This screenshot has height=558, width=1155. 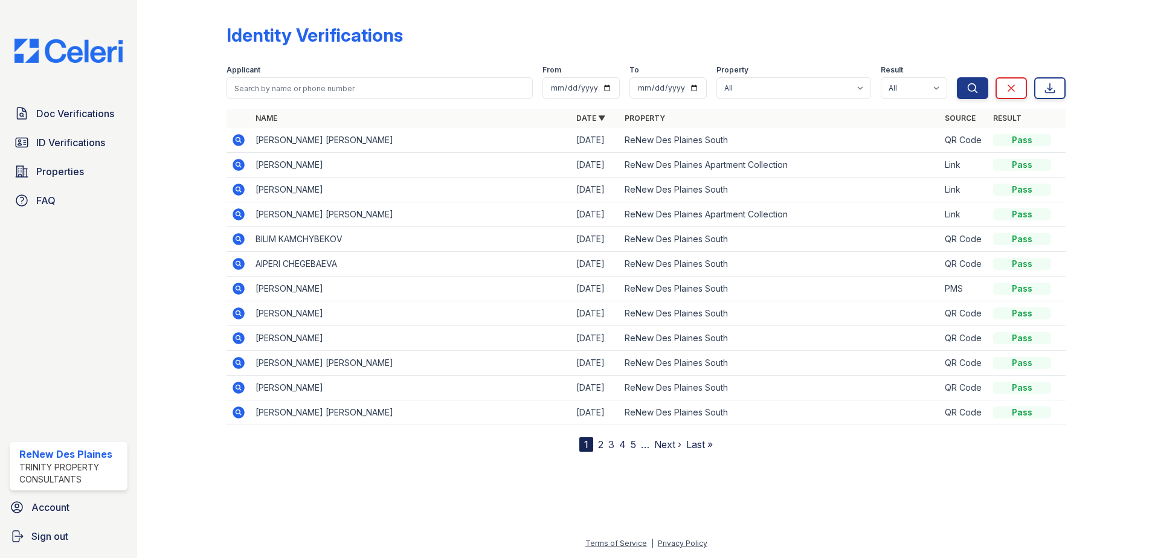 I want to click on a: Date ▼, so click(x=591, y=118).